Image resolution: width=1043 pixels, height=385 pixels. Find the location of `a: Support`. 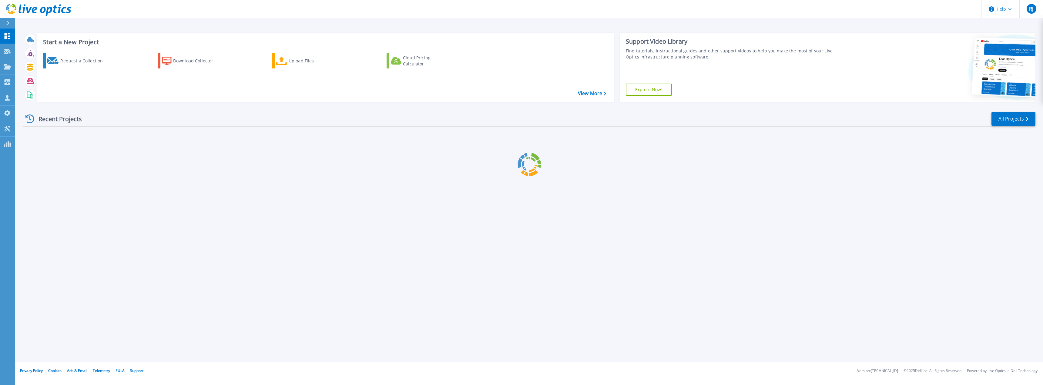

a: Support is located at coordinates (137, 371).